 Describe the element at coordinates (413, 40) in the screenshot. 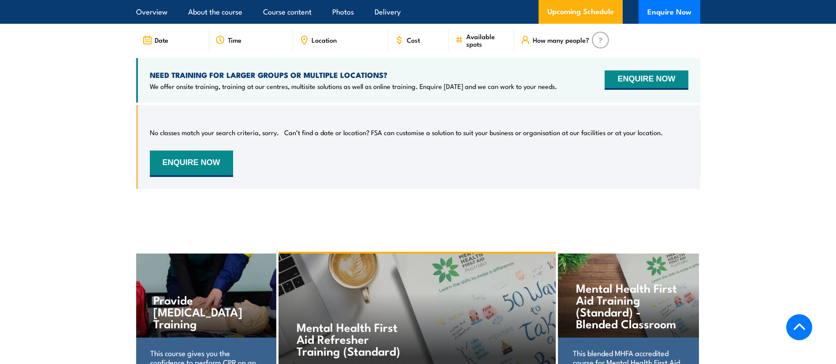

I see `span: Cost` at that location.